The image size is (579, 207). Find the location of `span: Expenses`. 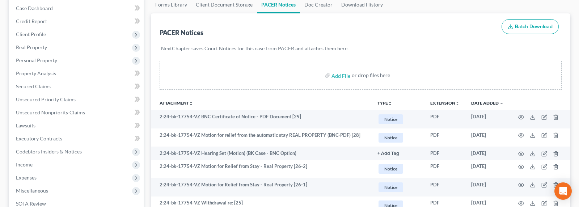

span: Expenses is located at coordinates (26, 177).